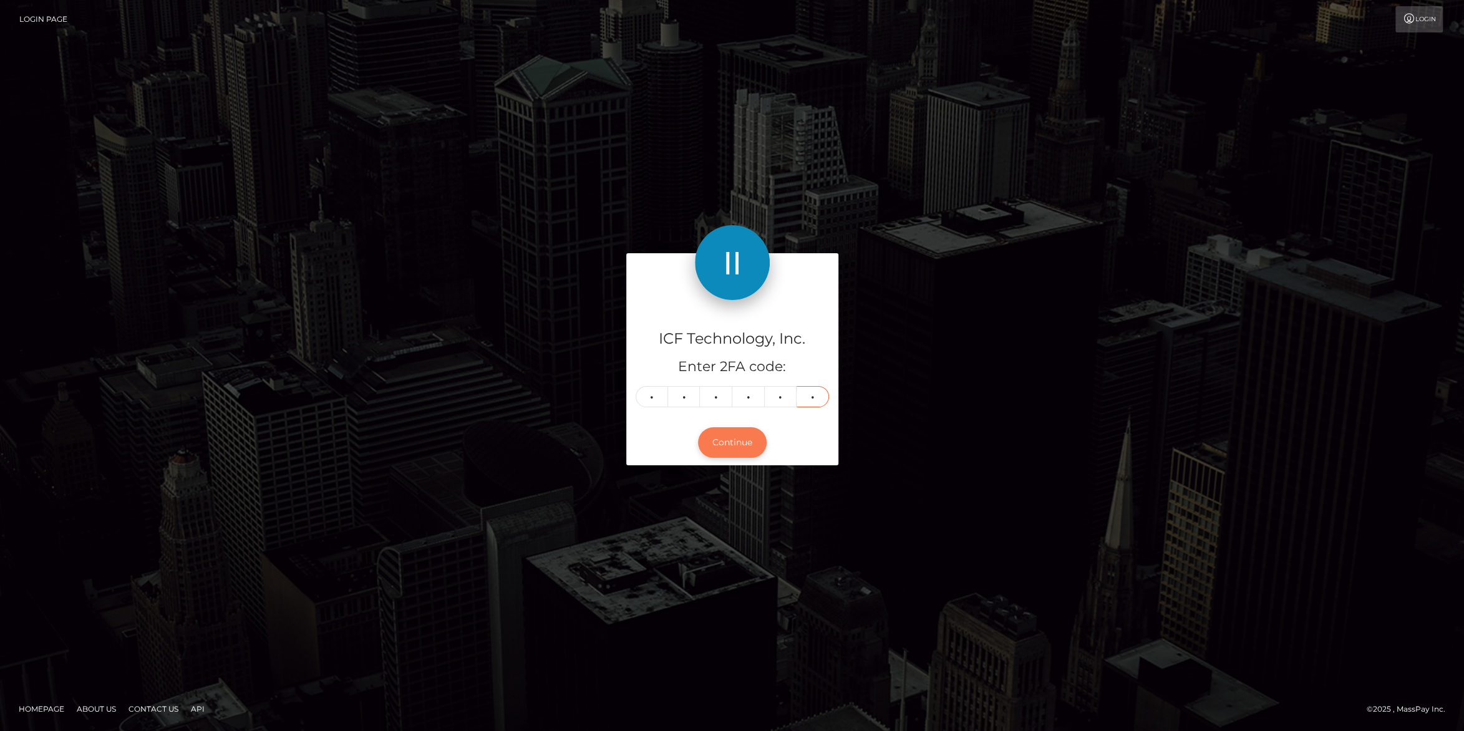 The image size is (1464, 731). What do you see at coordinates (41, 709) in the screenshot?
I see `a: Homepage` at bounding box center [41, 709].